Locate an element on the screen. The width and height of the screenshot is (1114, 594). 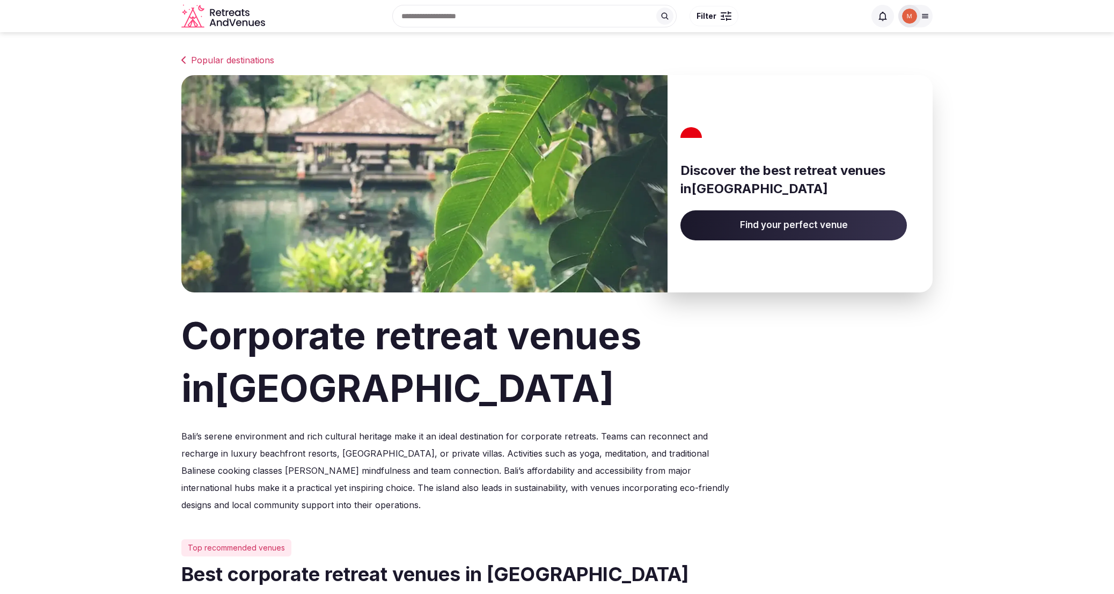
img: Banner image for Indonesia representative of the country is located at coordinates (425, 184).